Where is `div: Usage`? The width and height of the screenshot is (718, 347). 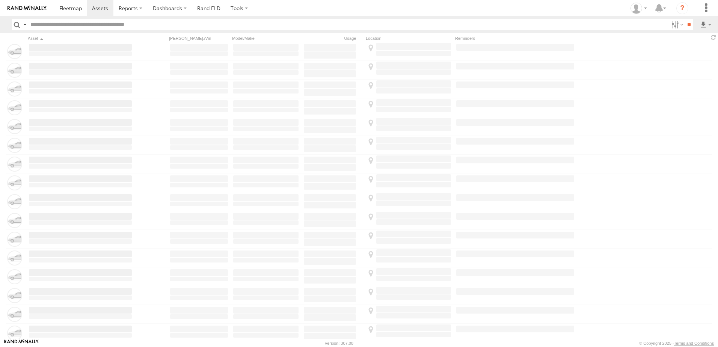 div: Usage is located at coordinates (333, 38).